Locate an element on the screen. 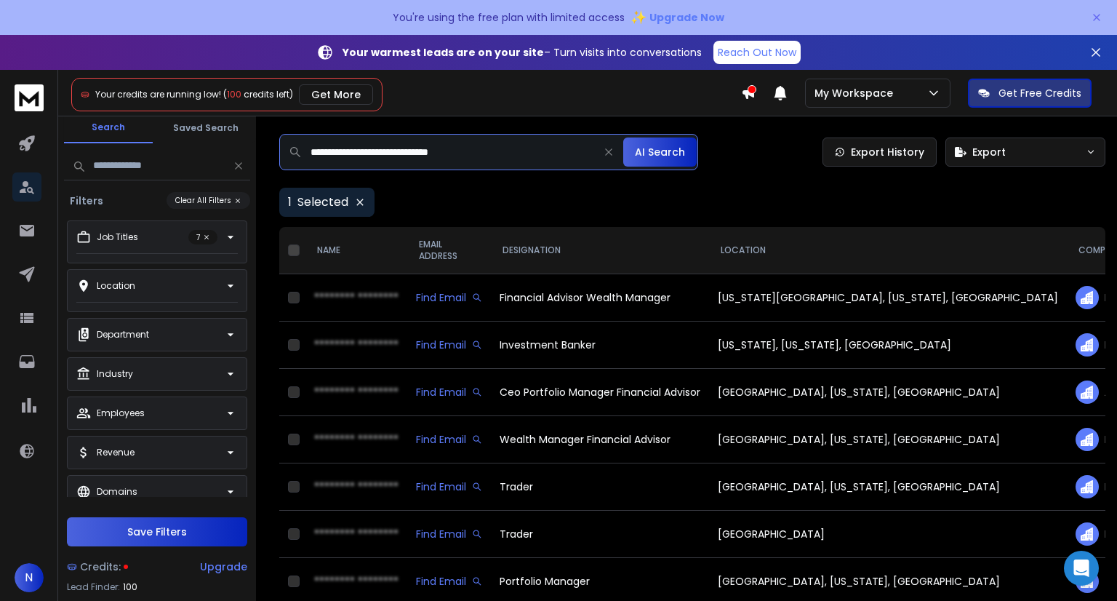 This screenshot has height=601, width=1117. span: Credits: is located at coordinates (100, 567).